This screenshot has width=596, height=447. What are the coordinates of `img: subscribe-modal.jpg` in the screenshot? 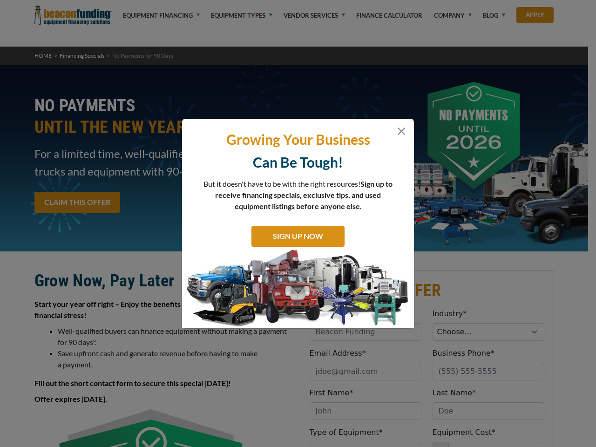 It's located at (298, 289).